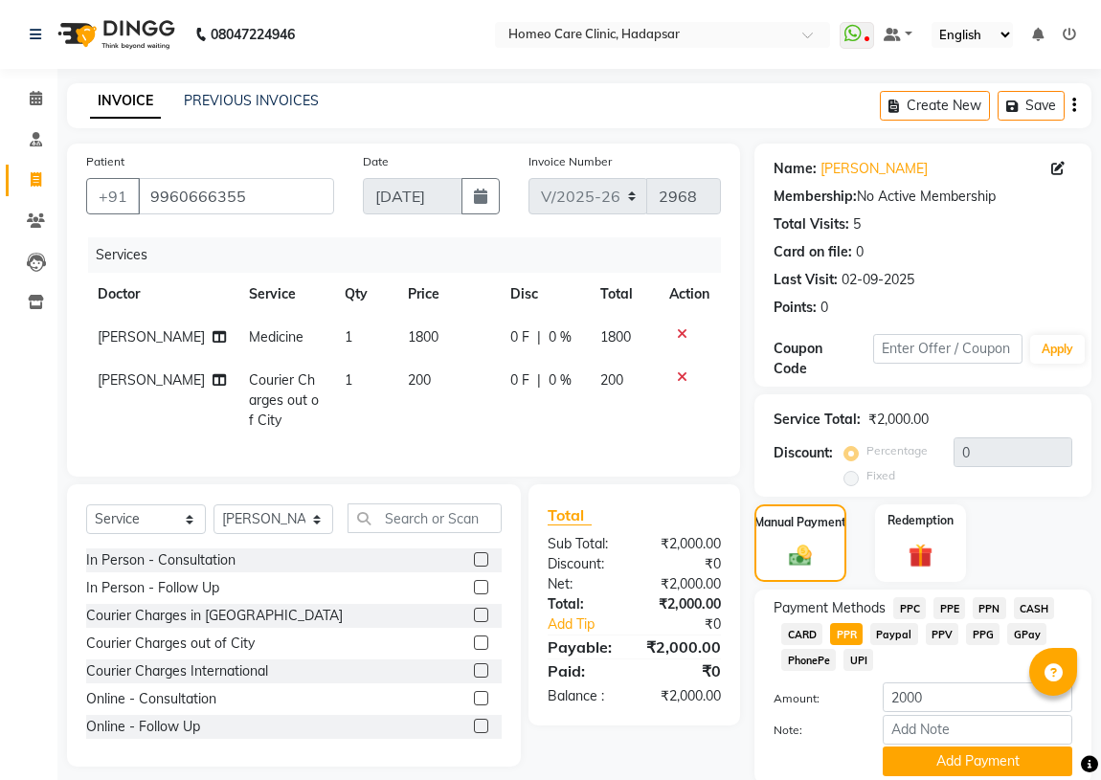 This screenshot has width=1101, height=780. I want to click on a: Add Tip, so click(592, 624).